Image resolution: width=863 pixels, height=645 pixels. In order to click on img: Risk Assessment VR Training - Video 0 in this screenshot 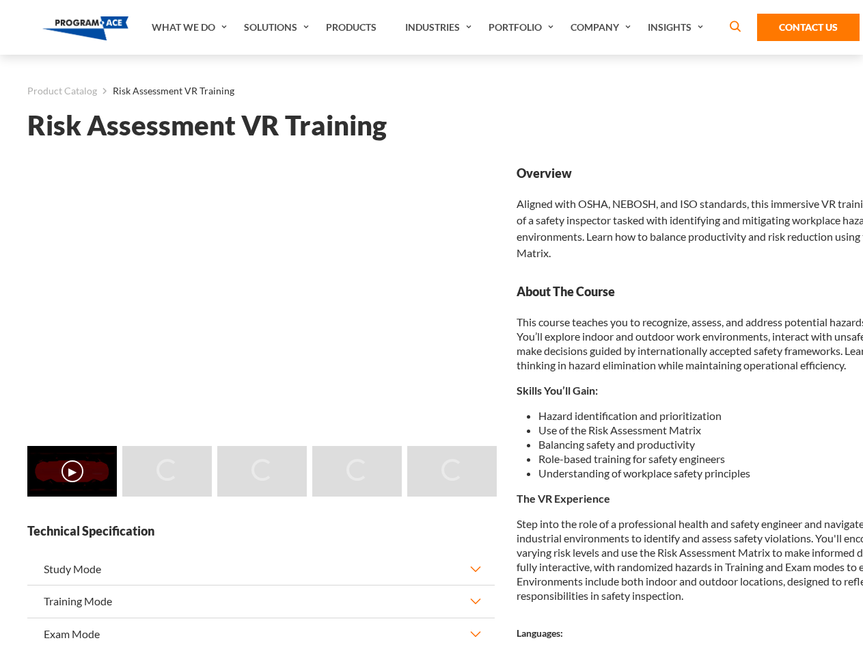, I will do `click(72, 471)`.